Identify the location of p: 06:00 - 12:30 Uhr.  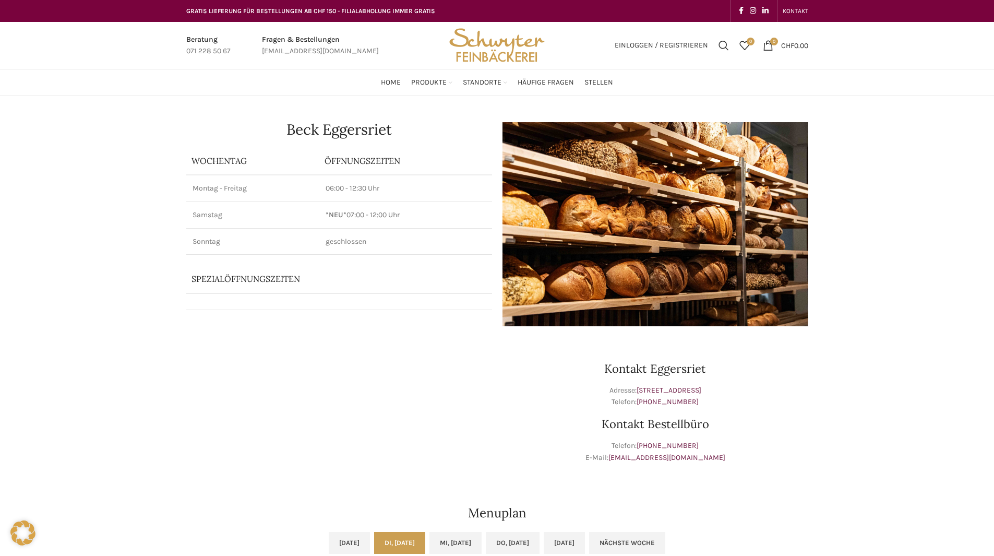
(405, 188).